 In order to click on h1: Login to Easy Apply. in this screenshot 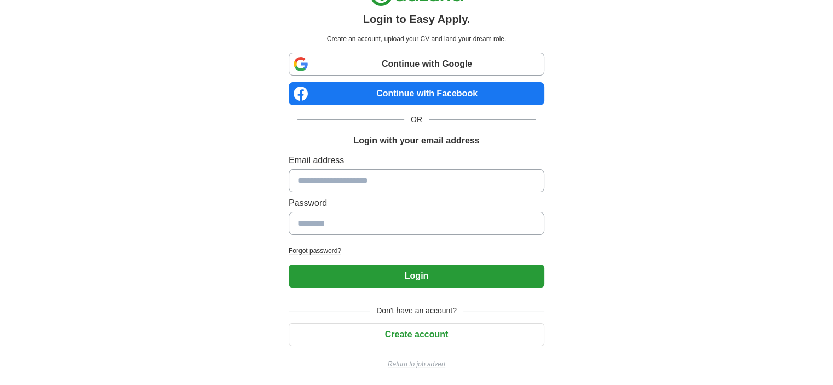, I will do `click(417, 19)`.